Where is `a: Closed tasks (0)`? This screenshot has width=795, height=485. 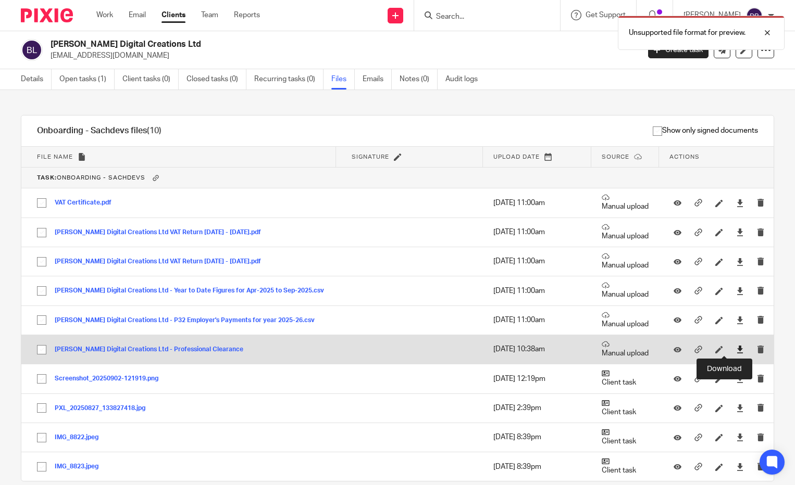
a: Closed tasks (0) is located at coordinates (216, 79).